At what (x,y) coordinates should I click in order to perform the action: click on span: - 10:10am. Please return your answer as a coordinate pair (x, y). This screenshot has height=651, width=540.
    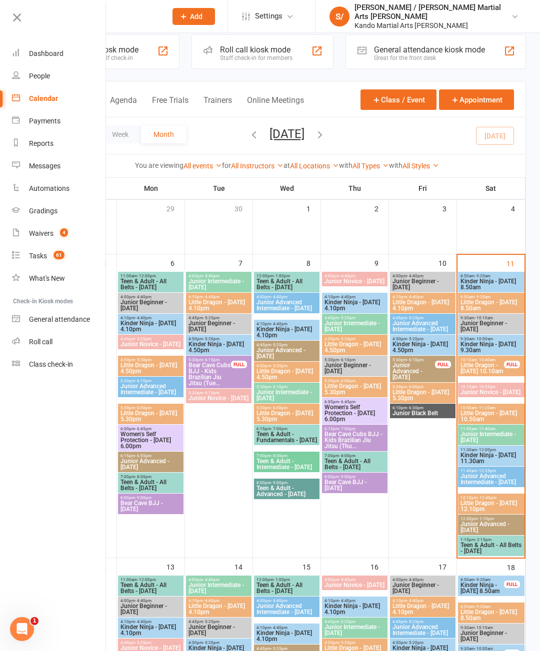
    Looking at the image, I should click on (483, 318).